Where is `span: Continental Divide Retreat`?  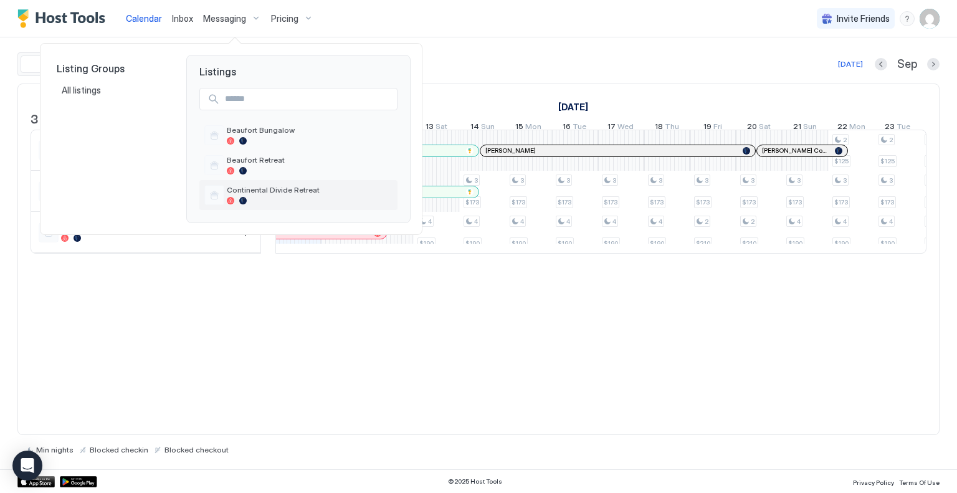 span: Continental Divide Retreat is located at coordinates (310, 189).